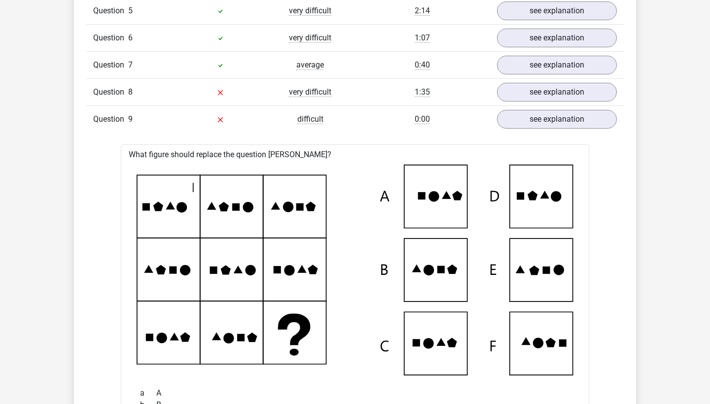  Describe the element at coordinates (422, 65) in the screenshot. I see `span: 0:40` at that location.